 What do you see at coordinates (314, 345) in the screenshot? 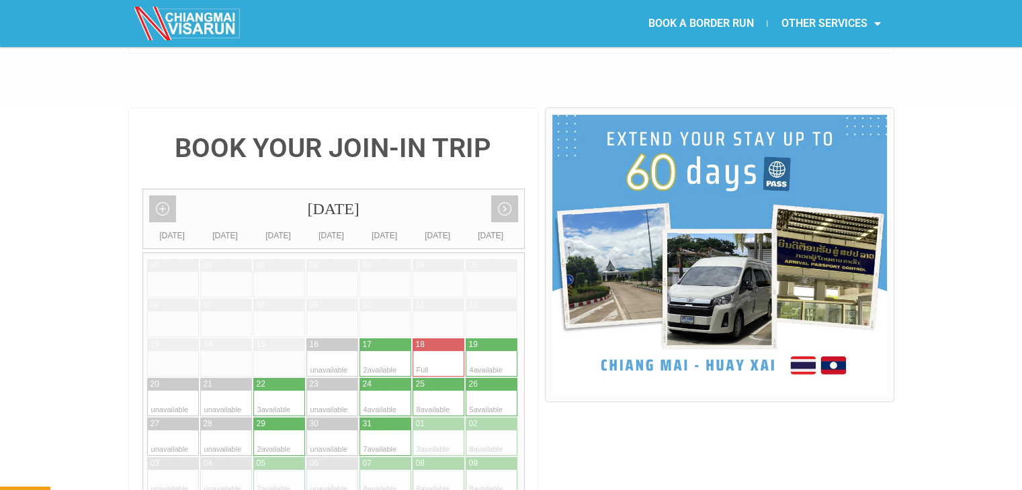
I see `div: 16` at bounding box center [314, 345].